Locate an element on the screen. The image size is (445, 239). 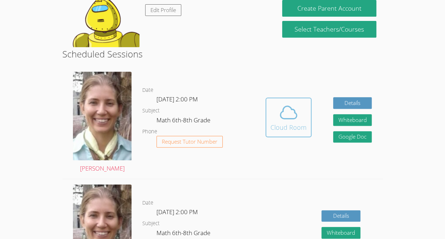
span: Request Tutor Number is located at coordinates (189, 141).